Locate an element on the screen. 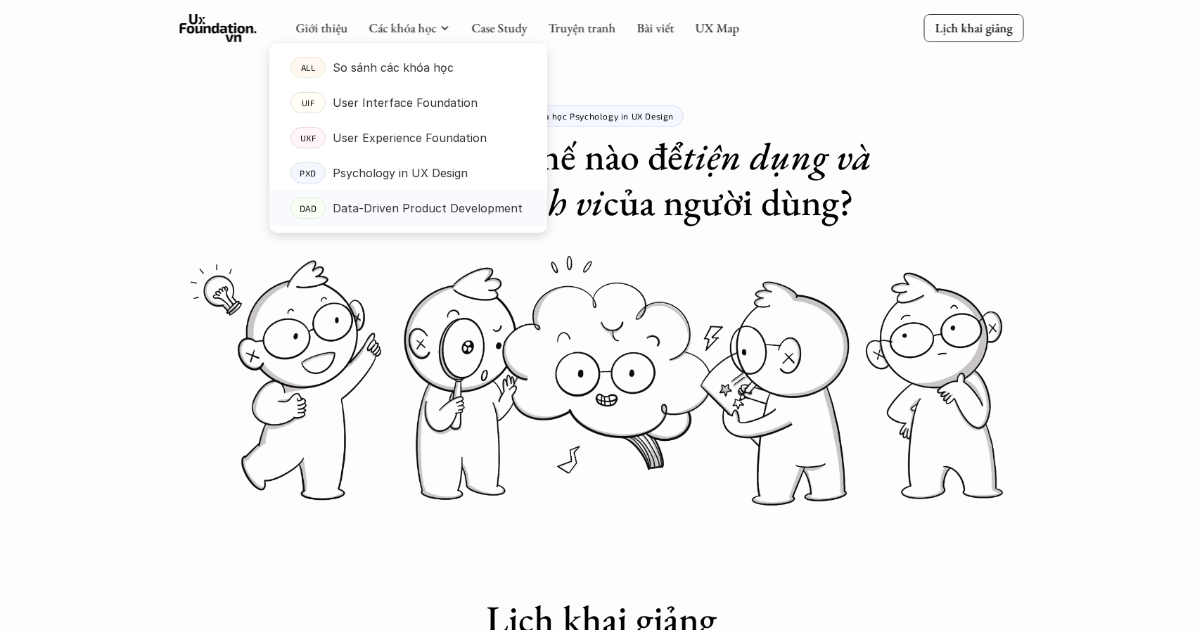 Image resolution: width=1202 pixels, height=630 pixels. a: UX Map is located at coordinates (717, 27).